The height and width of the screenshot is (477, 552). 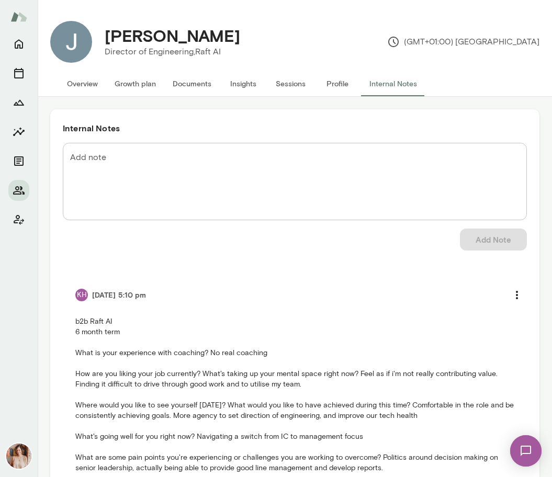 I want to click on button: Internal Notes, so click(x=393, y=84).